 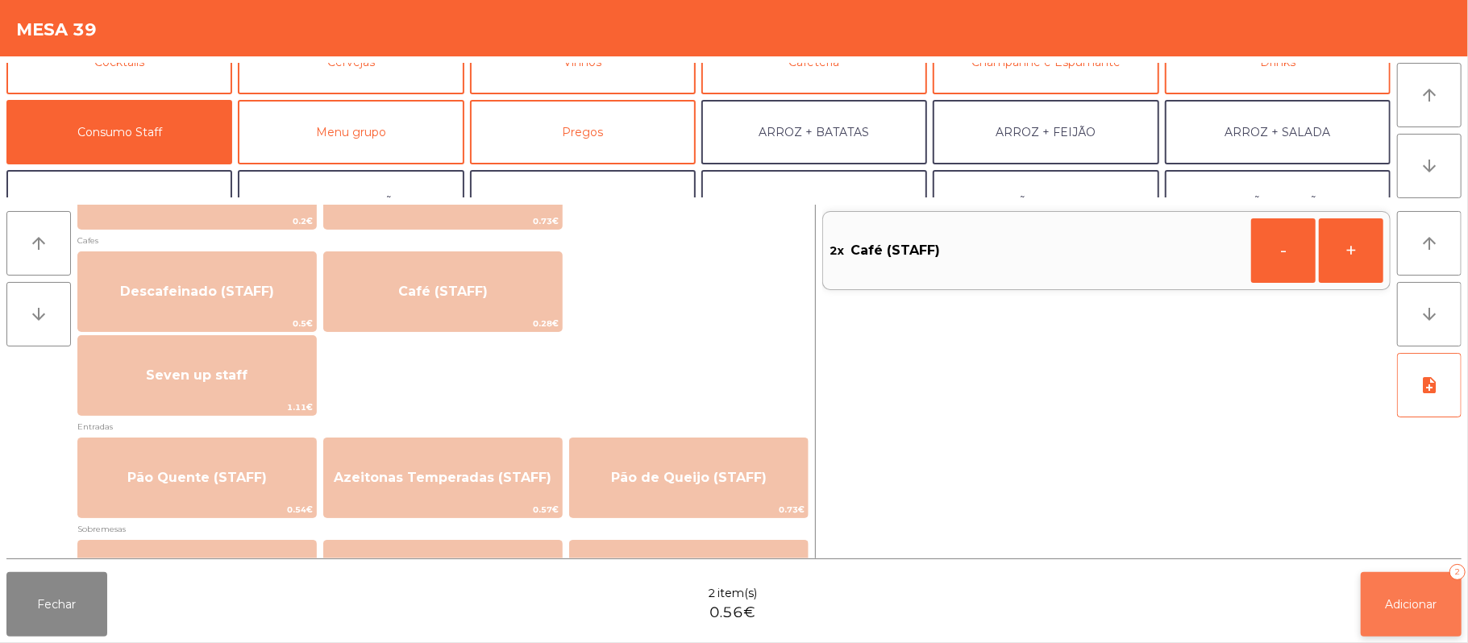 I want to click on span: Sobremesas, so click(x=443, y=529).